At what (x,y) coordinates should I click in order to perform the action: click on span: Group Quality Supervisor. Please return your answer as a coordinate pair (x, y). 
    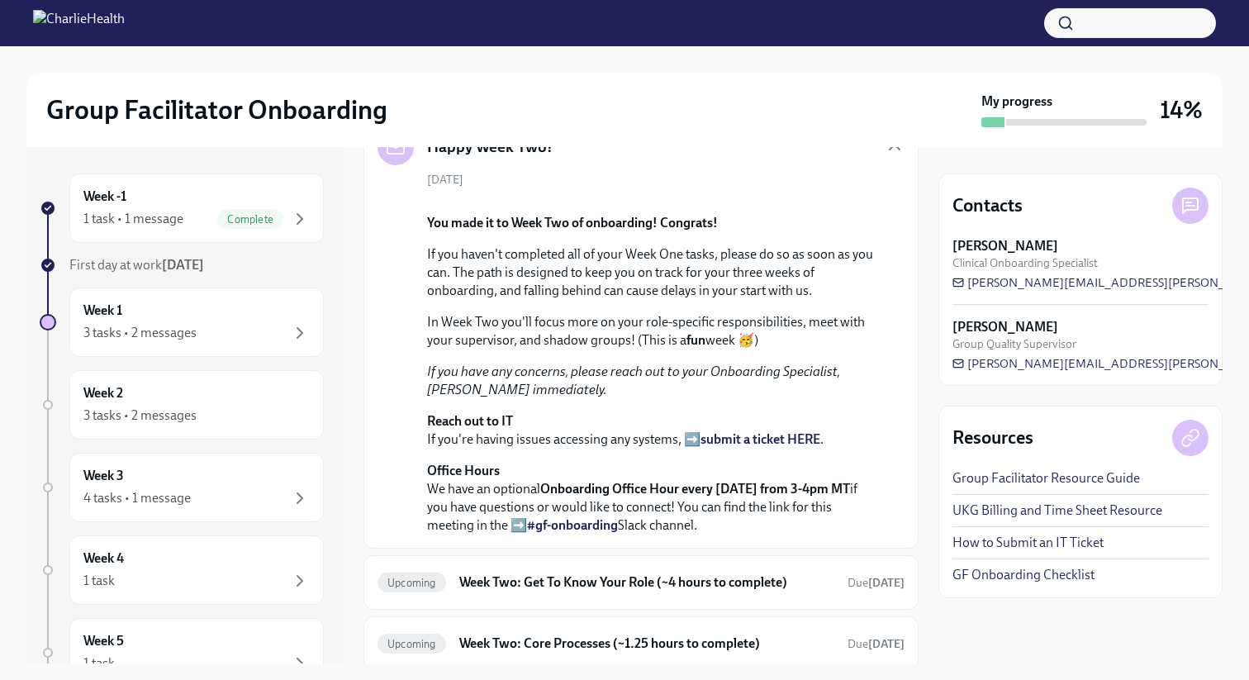
    Looking at the image, I should click on (1015, 344).